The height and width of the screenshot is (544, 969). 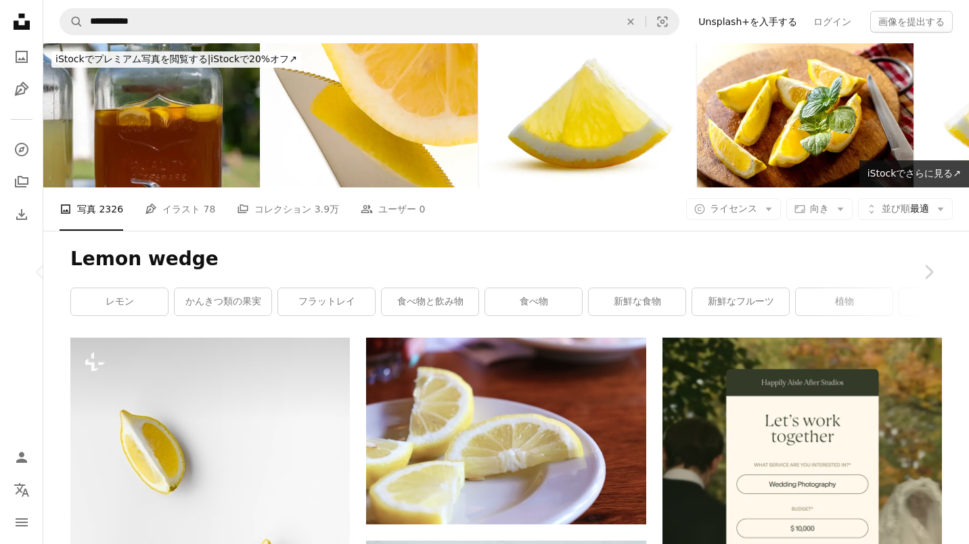 What do you see at coordinates (832, 22) in the screenshot?
I see `a: ログイン` at bounding box center [832, 22].